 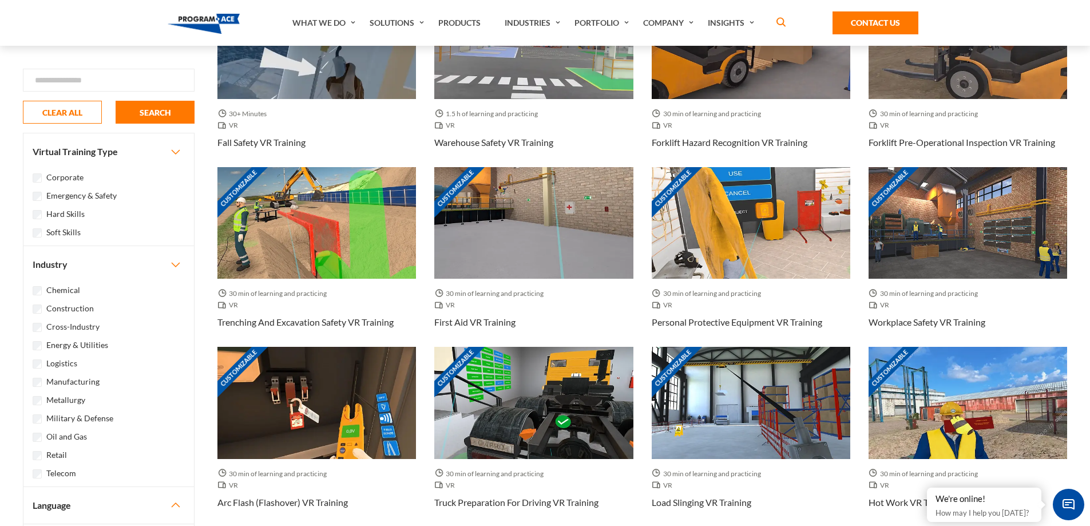 I want to click on h3: Trenching and Excavation Safety VR Training, so click(x=305, y=322).